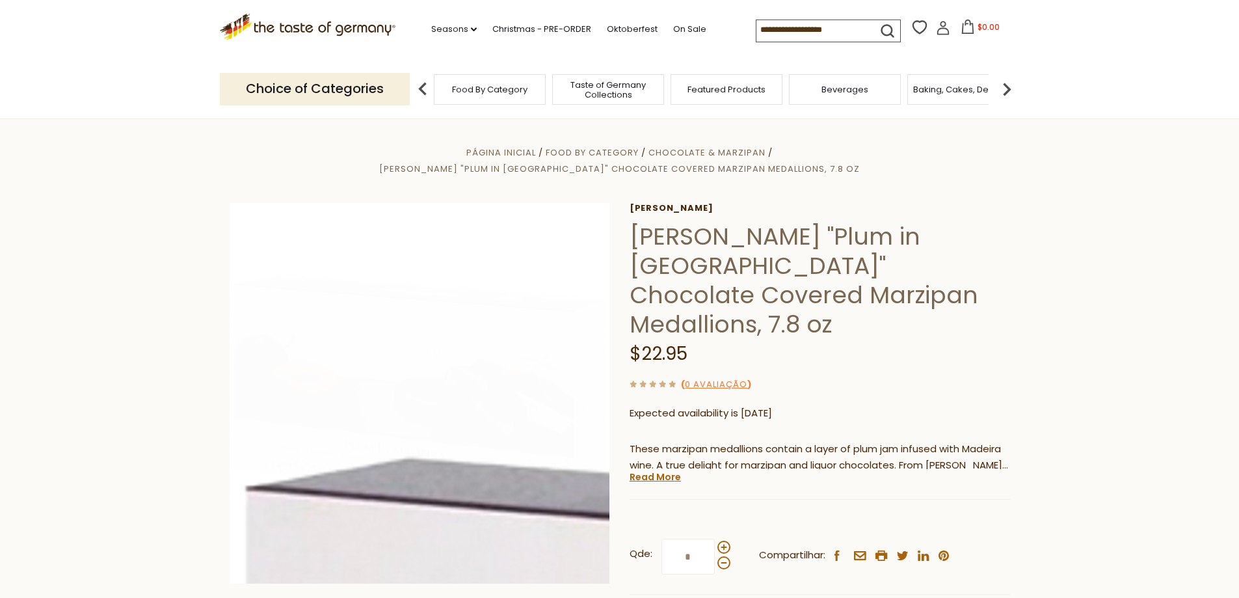 The height and width of the screenshot is (598, 1239). What do you see at coordinates (608, 90) in the screenshot?
I see `span: Taste of Germany Collections` at bounding box center [608, 90].